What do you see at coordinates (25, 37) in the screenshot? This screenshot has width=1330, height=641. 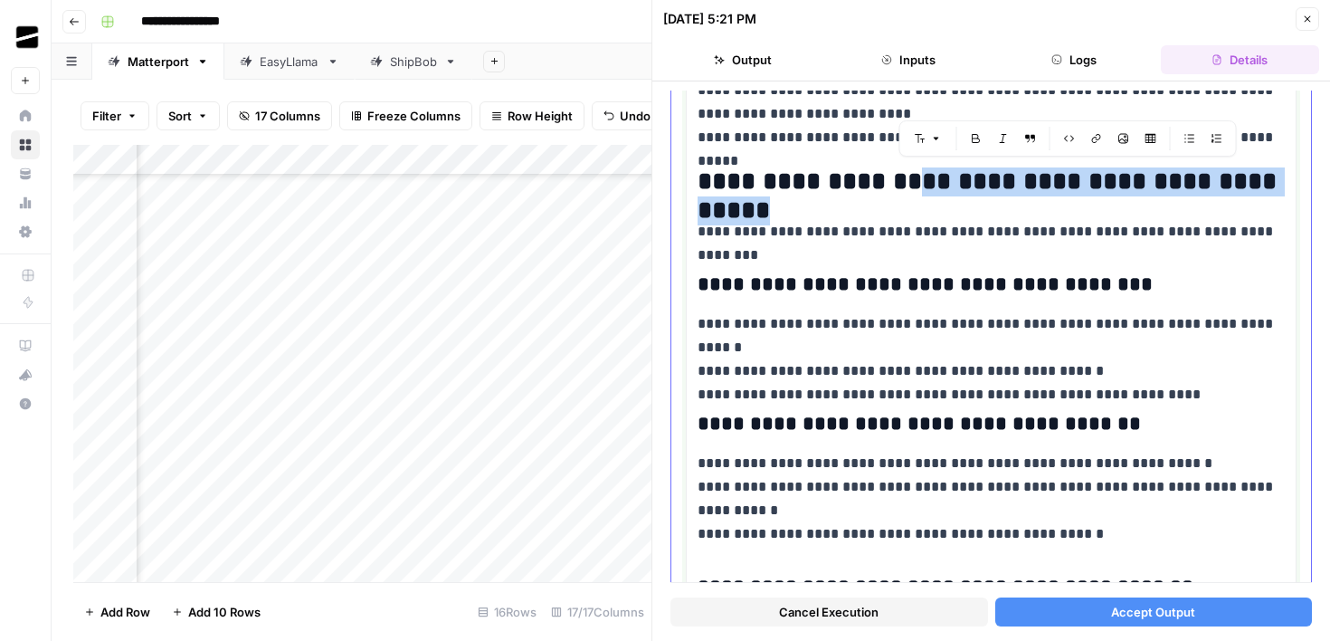 I see `button: Workspace: OGM` at bounding box center [25, 37].